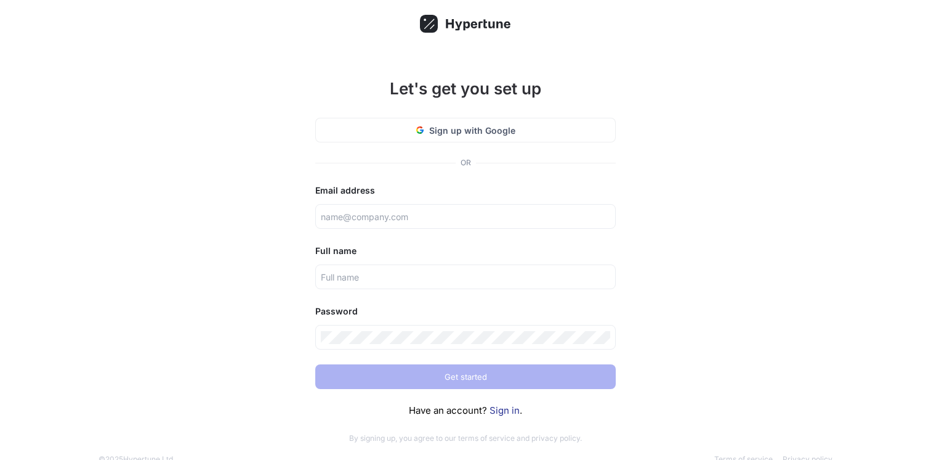 This screenshot has width=931, height=460. What do you see at coordinates (472, 130) in the screenshot?
I see `span: Sign up with Google` at bounding box center [472, 130].